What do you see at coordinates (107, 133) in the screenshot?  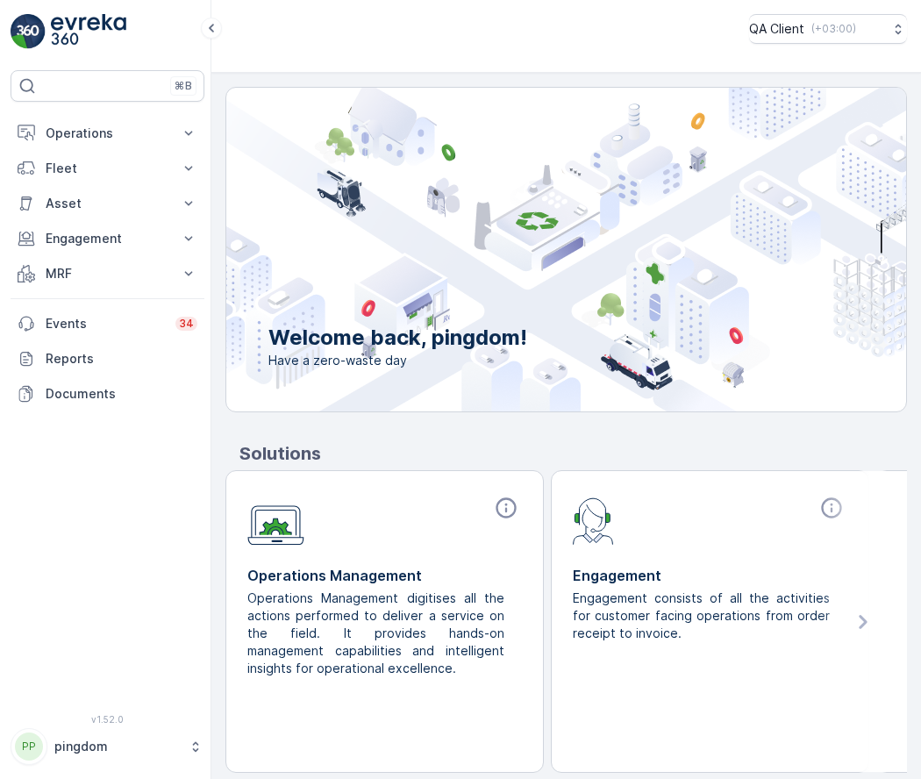 I see `button: Operations` at bounding box center [107, 133].